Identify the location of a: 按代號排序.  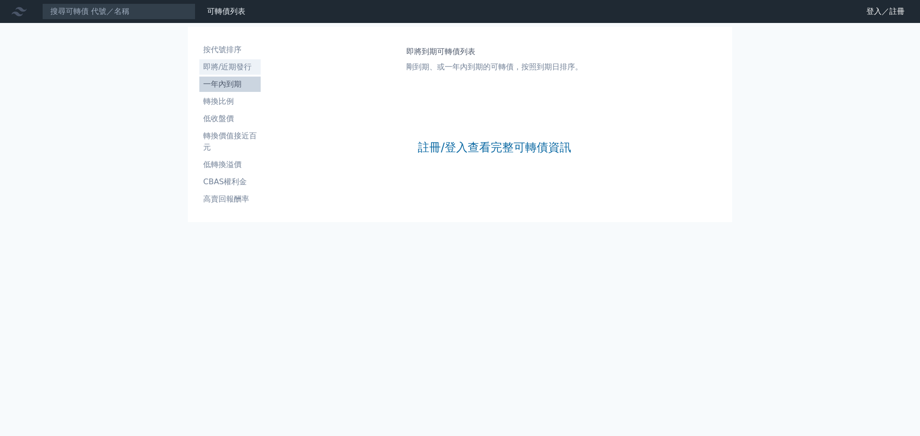
(230, 50).